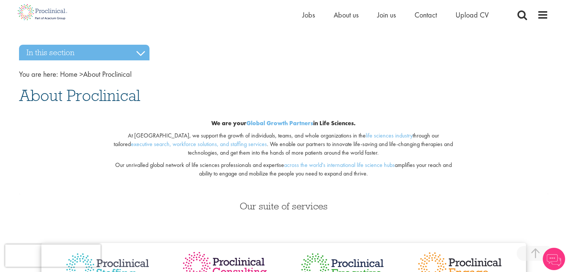  I want to click on b: We are your in Life Sciences., so click(284, 123).